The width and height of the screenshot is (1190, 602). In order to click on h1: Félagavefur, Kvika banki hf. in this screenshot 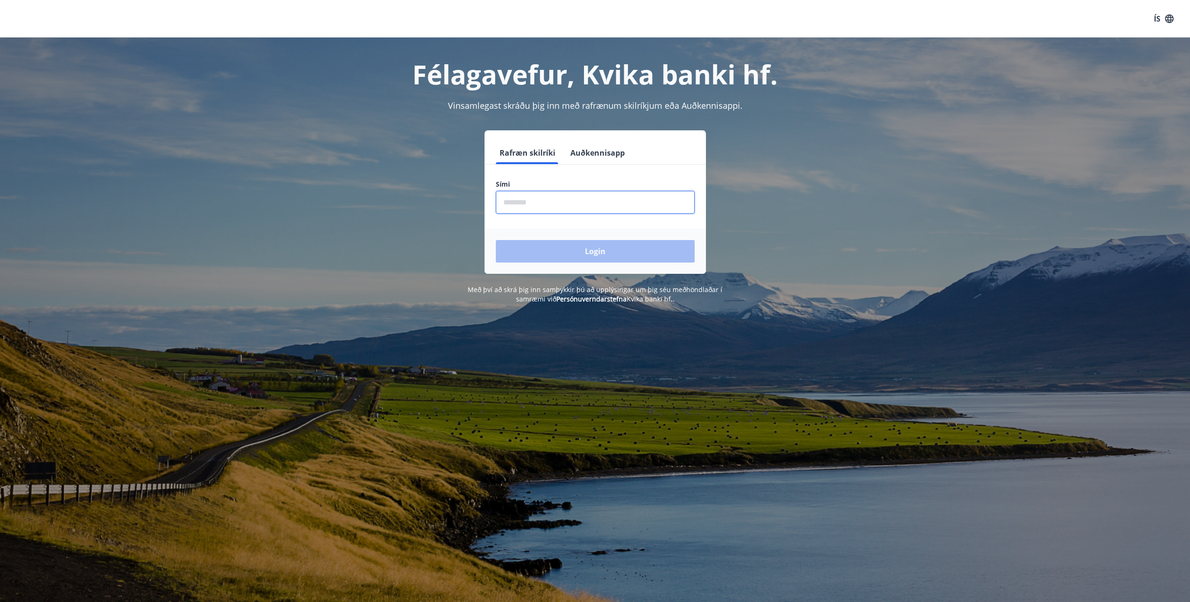, I will do `click(595, 74)`.